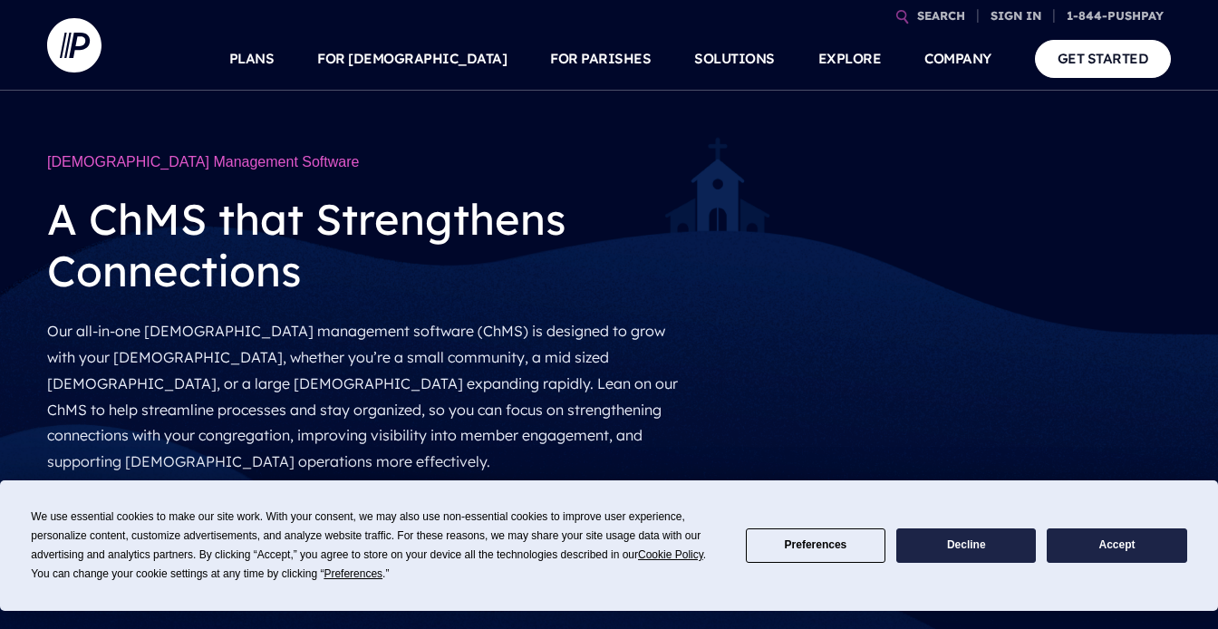 The height and width of the screenshot is (629, 1218). Describe the element at coordinates (369, 245) in the screenshot. I see `h2: A ChMS that Strengthens Connections` at that location.